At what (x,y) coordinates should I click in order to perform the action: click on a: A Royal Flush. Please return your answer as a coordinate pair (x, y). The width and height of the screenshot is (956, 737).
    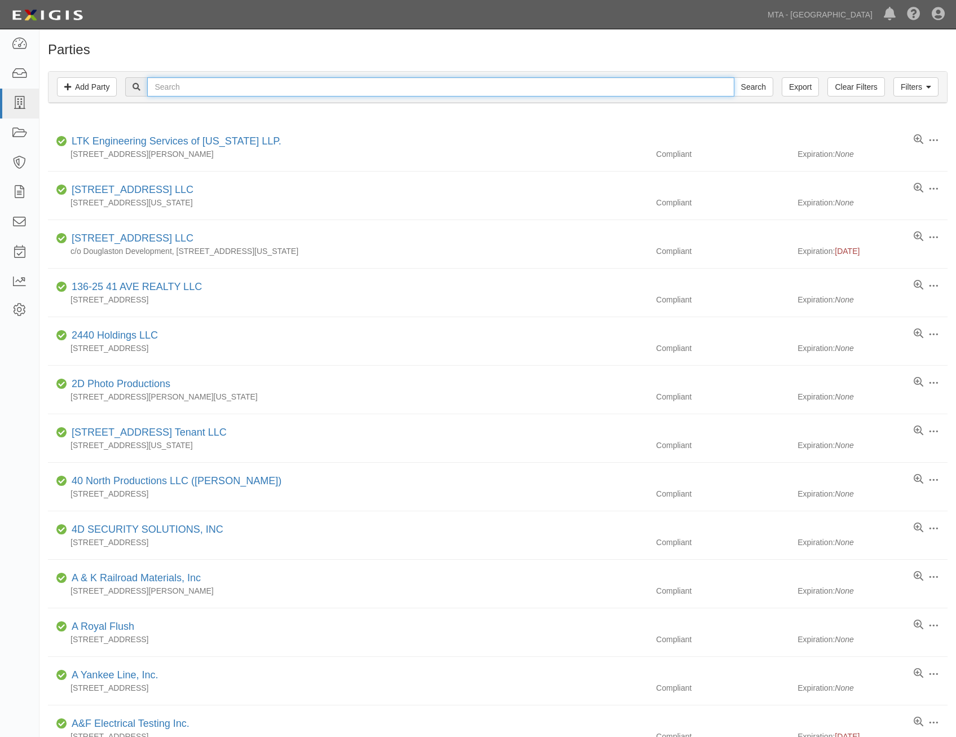
    Looking at the image, I should click on (103, 626).